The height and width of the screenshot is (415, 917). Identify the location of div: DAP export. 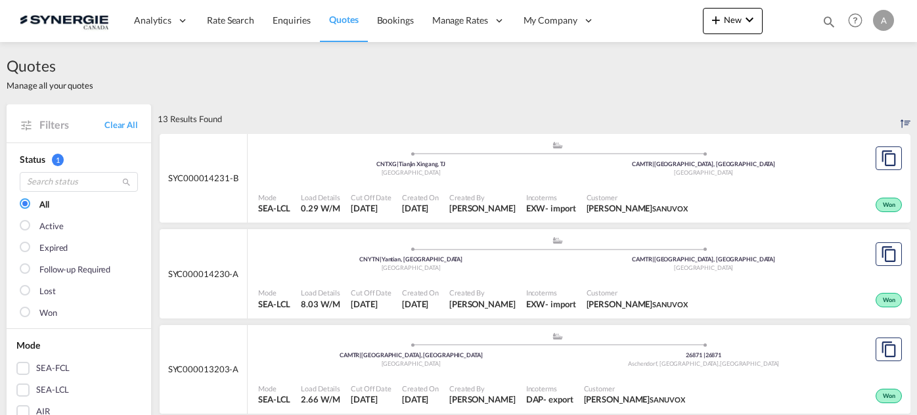
(550, 399).